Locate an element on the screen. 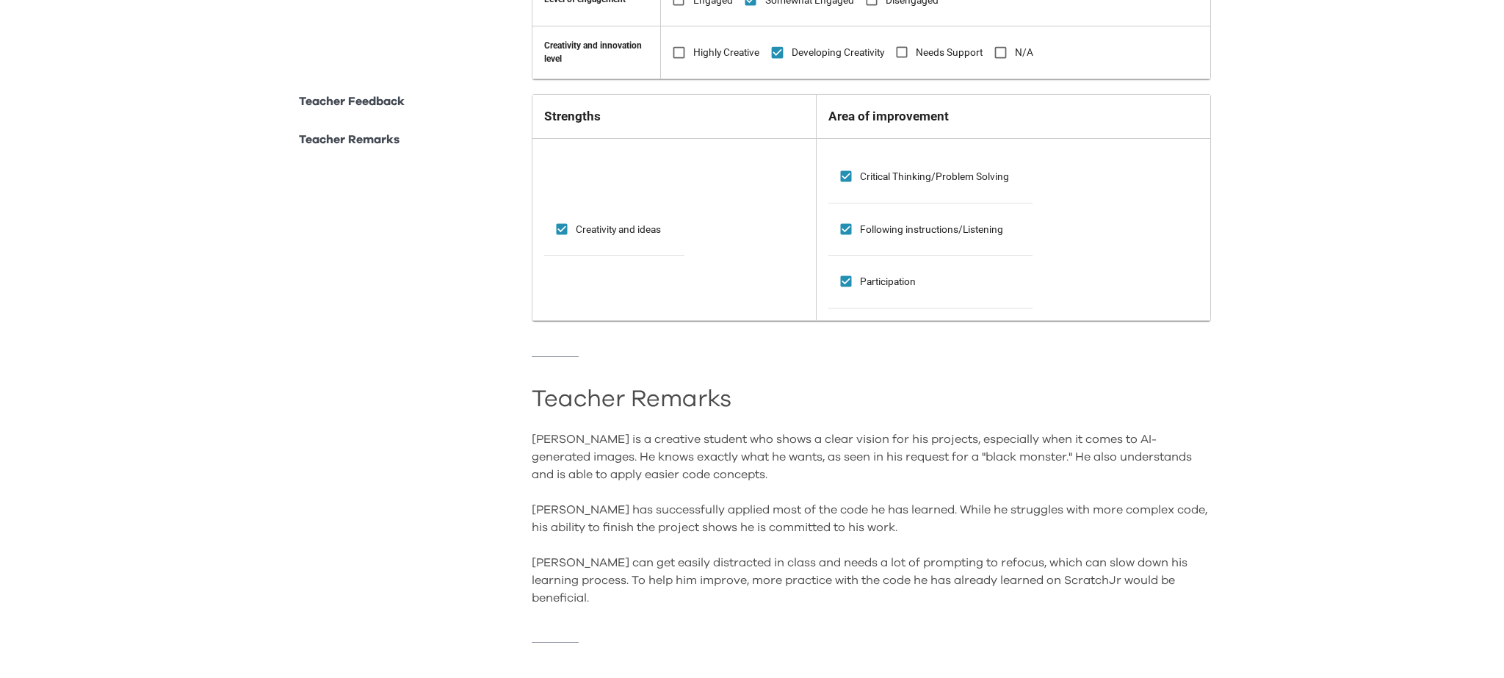 Image resolution: width=1504 pixels, height=678 pixels. span: Creativity and ideas is located at coordinates (618, 229).